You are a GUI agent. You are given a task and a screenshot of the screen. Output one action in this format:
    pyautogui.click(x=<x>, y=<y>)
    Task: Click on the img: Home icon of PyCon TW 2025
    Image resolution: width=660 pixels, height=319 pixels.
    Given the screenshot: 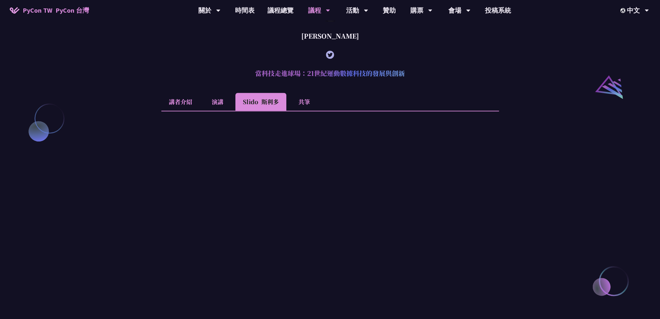 What is the action you would take?
    pyautogui.click(x=15, y=10)
    